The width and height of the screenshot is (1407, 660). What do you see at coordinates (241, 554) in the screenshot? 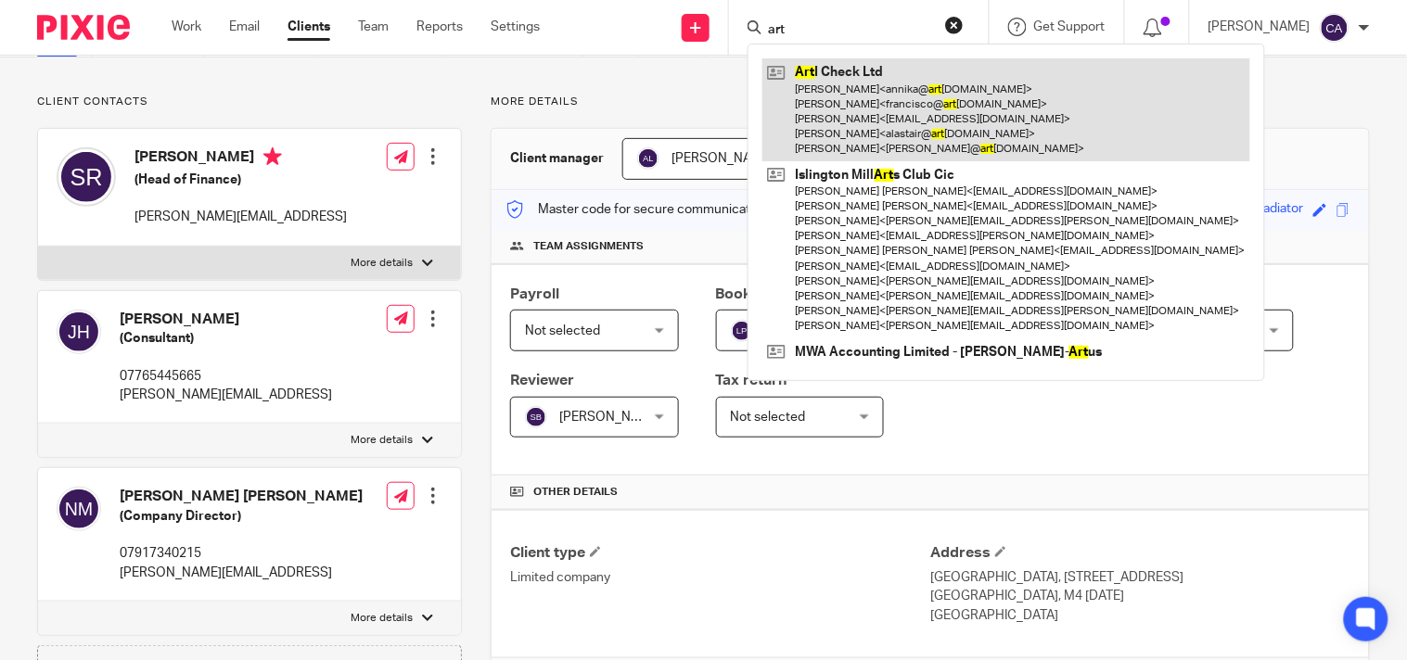
I see `p: 07917340215` at bounding box center [241, 554].